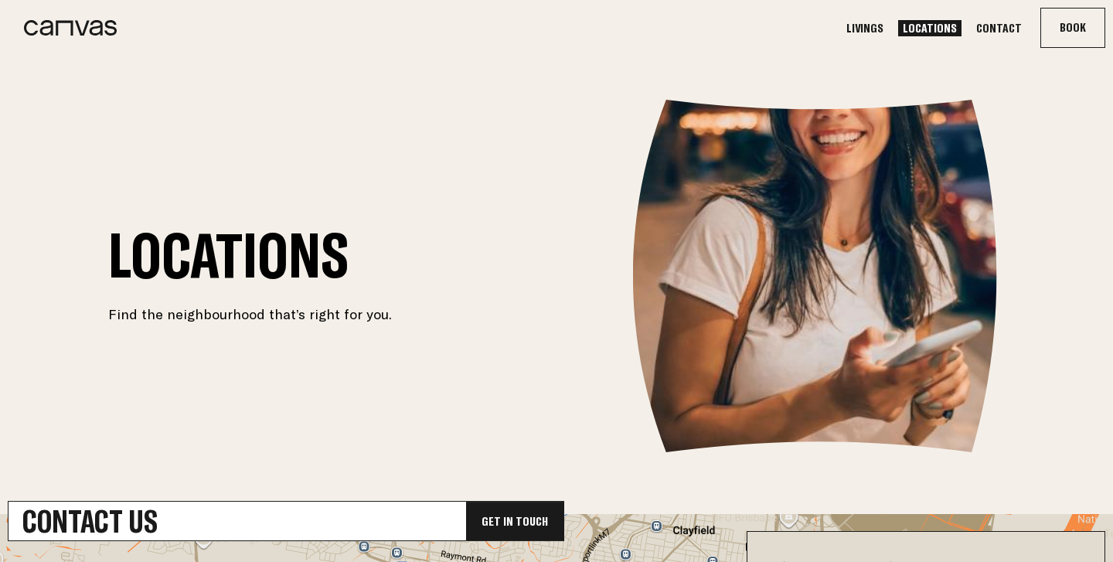 This screenshot has height=562, width=1113. Describe the element at coordinates (865, 28) in the screenshot. I see `a: Livings` at that location.